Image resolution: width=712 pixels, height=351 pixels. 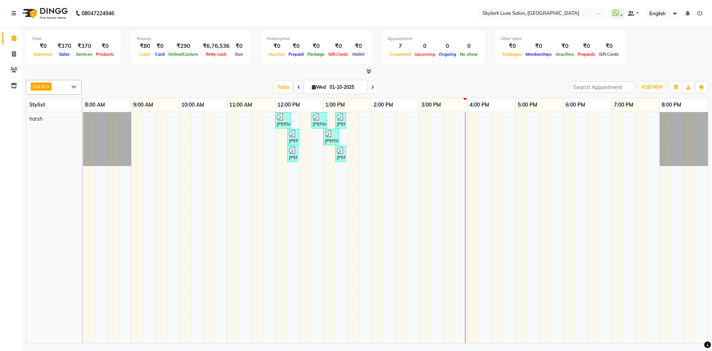 What do you see at coordinates (652, 87) in the screenshot?
I see `button: ADD NEW` at bounding box center [652, 87].